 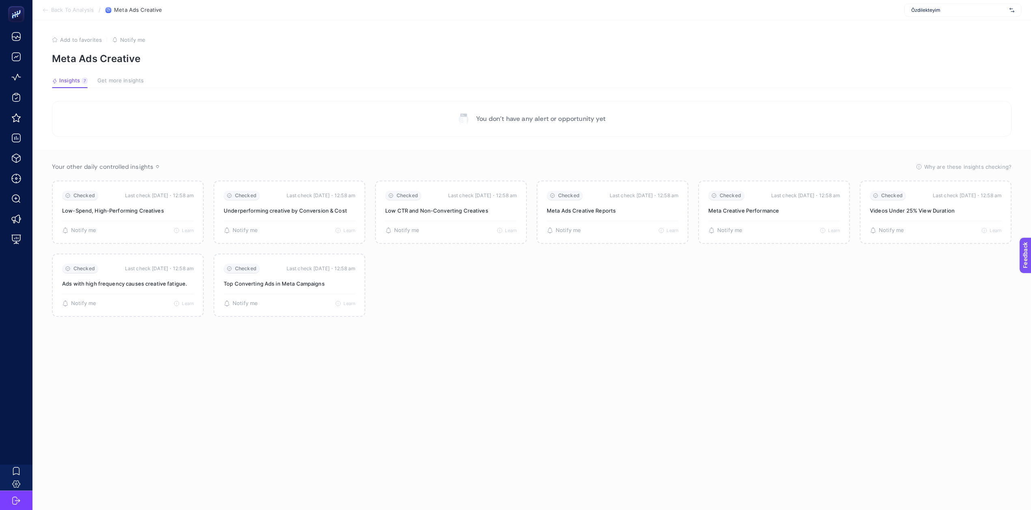 I want to click on p: Top Converting Ads in Meta Campaigns, so click(x=289, y=284).